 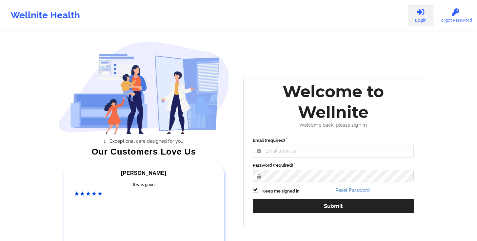 What do you see at coordinates (333, 102) in the screenshot?
I see `div: Welcome to Wellnite` at bounding box center [333, 102].